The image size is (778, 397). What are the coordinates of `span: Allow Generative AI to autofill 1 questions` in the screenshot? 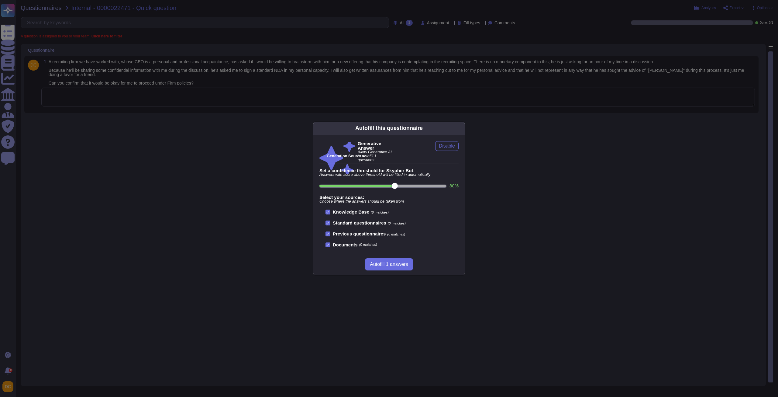 It's located at (376, 156).